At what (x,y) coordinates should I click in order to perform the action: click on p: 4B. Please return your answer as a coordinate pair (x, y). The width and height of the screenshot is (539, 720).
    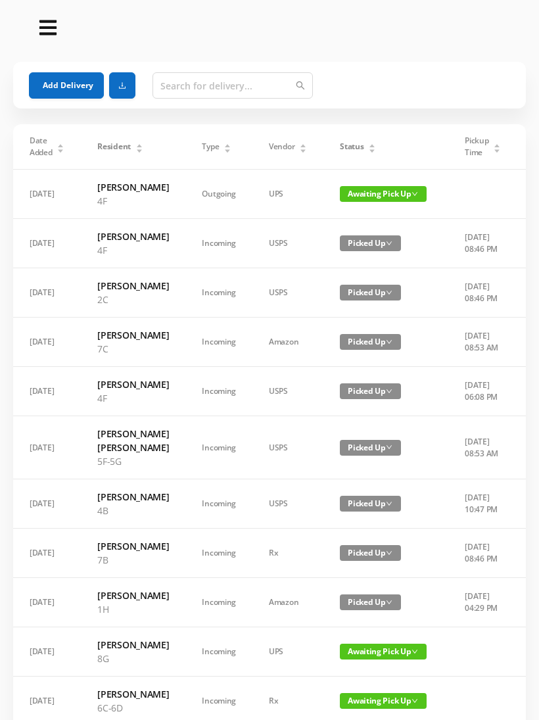
    Looking at the image, I should click on (133, 510).